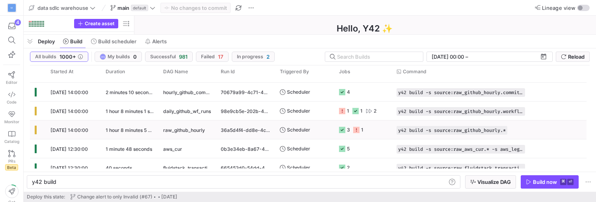  Describe the element at coordinates (118, 57) in the screenshot. I see `button: YPSMy builds0` at that location.